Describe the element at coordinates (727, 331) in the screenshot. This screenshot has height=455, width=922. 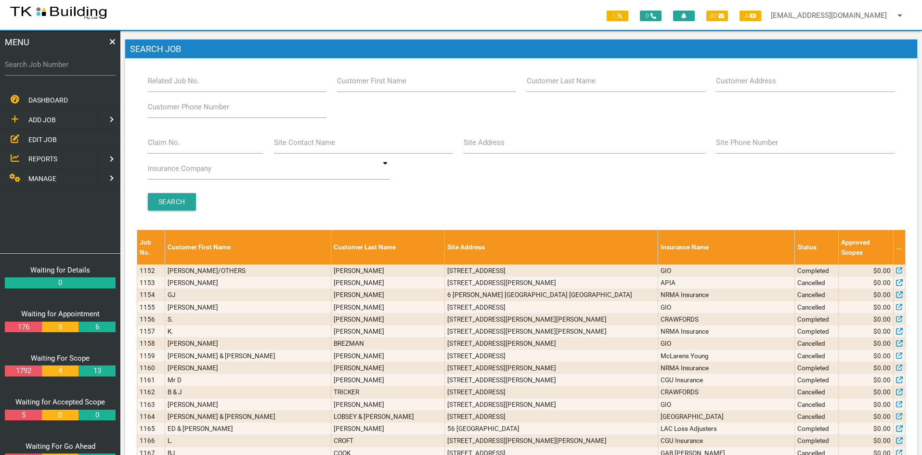
I see `td: NRMA Insurance` at that location.